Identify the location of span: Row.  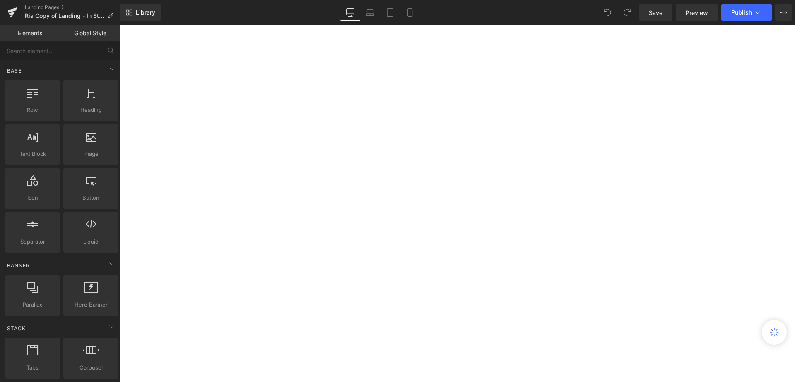
(32, 110).